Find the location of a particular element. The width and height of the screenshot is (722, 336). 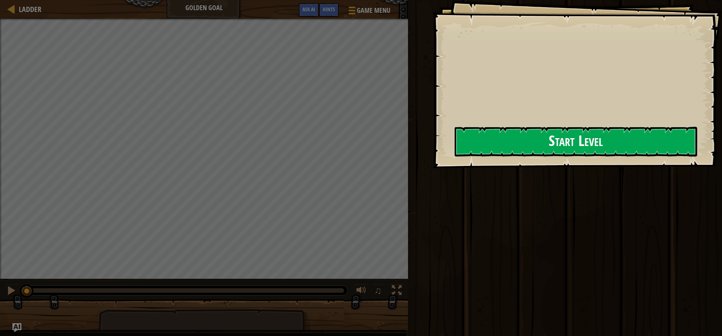

button: Start Level is located at coordinates (575, 141).